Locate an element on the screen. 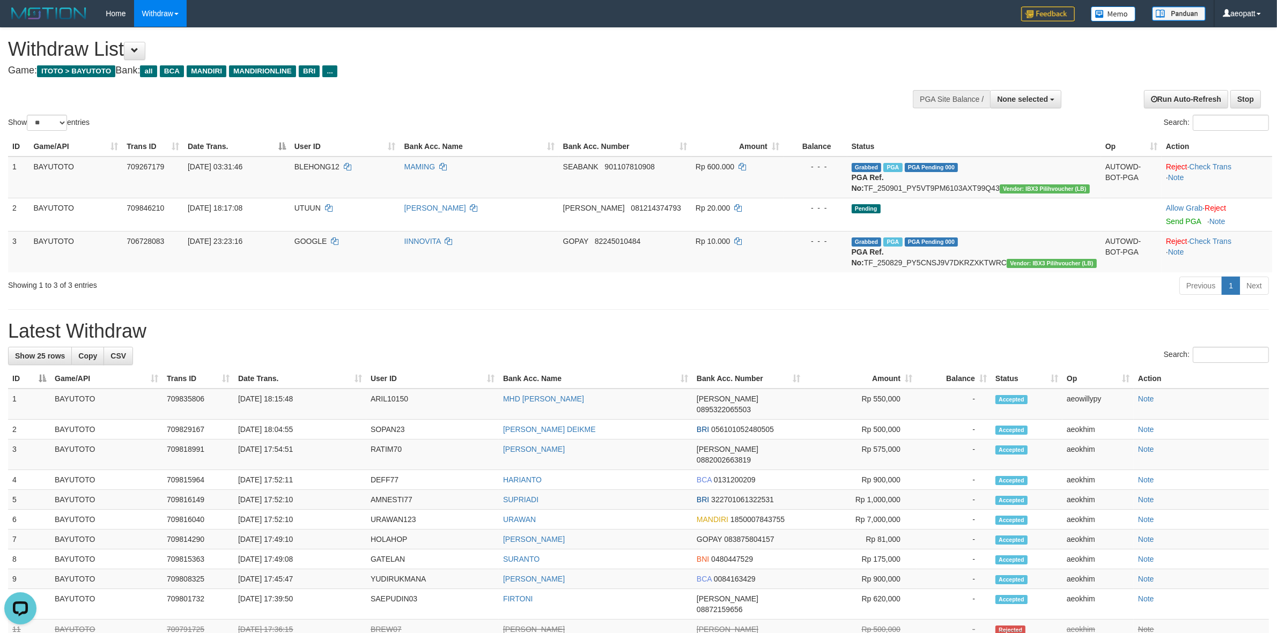  span: GOOGLE is located at coordinates (310, 241).